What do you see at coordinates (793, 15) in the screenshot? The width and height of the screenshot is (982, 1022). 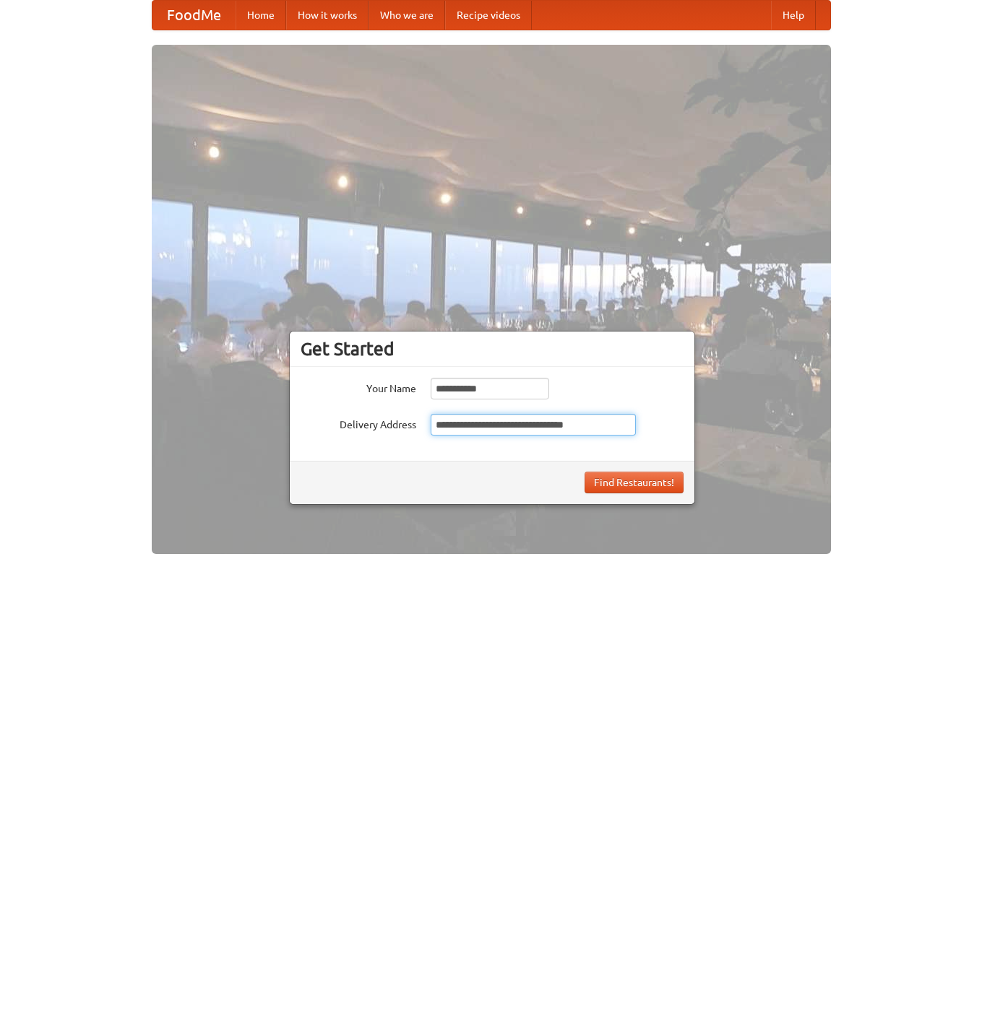 I see `a: Help` at bounding box center [793, 15].